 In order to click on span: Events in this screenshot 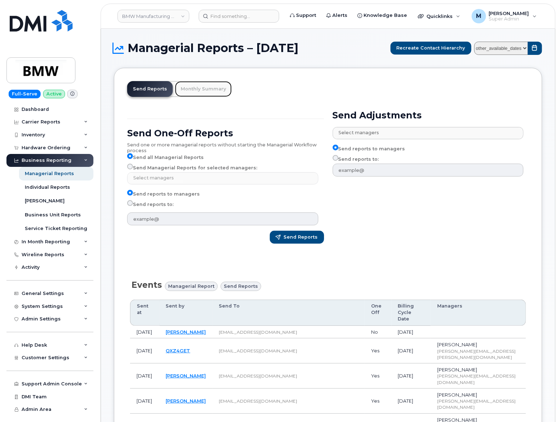, I will do `click(147, 285)`.